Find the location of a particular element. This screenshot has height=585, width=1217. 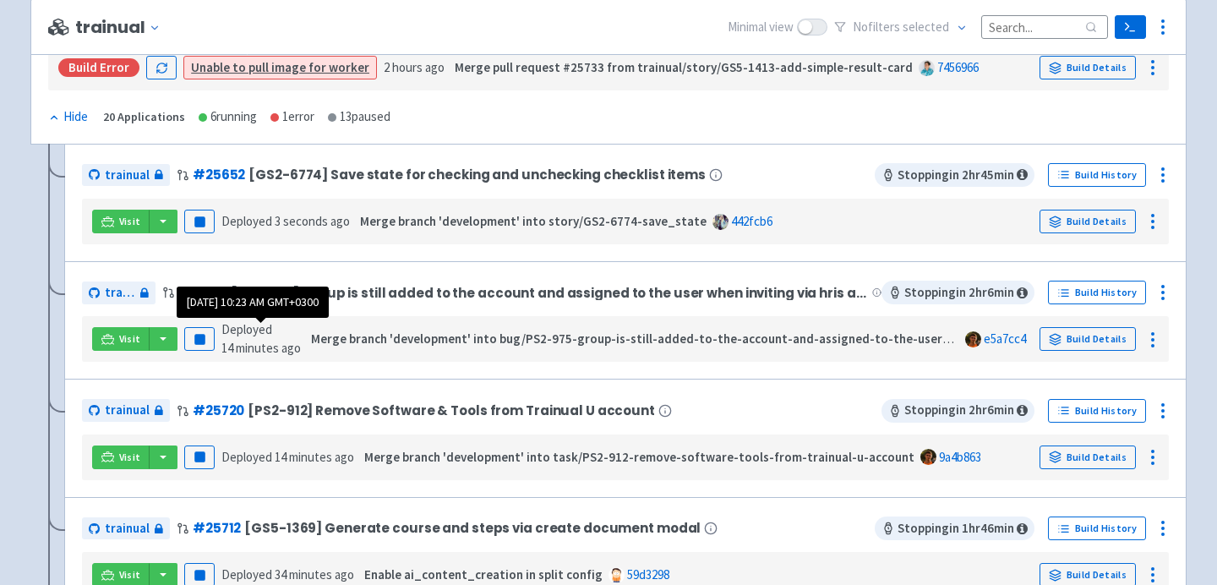

a: Unable to pull image for worker is located at coordinates (280, 67).